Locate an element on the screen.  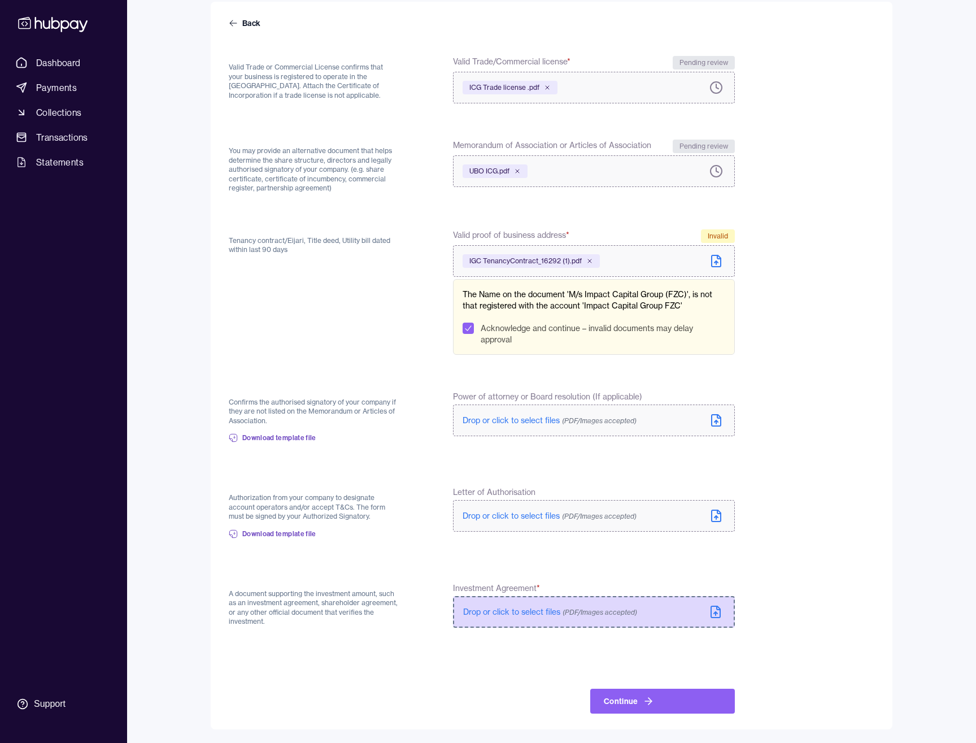
span: Memorandum of Association or Articles of Association is located at coordinates (552, 146).